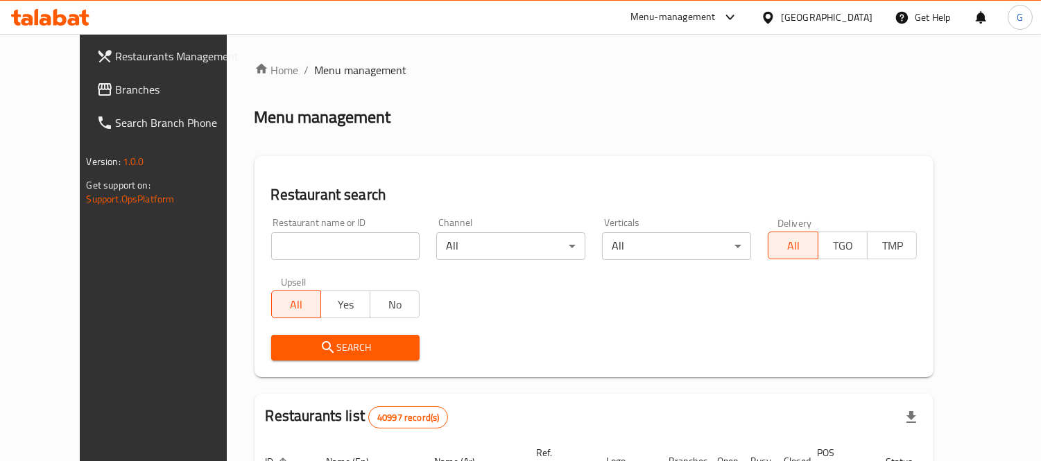 The height and width of the screenshot is (461, 1041). What do you see at coordinates (169, 123) in the screenshot?
I see `a: Search Branch Phone` at bounding box center [169, 123].